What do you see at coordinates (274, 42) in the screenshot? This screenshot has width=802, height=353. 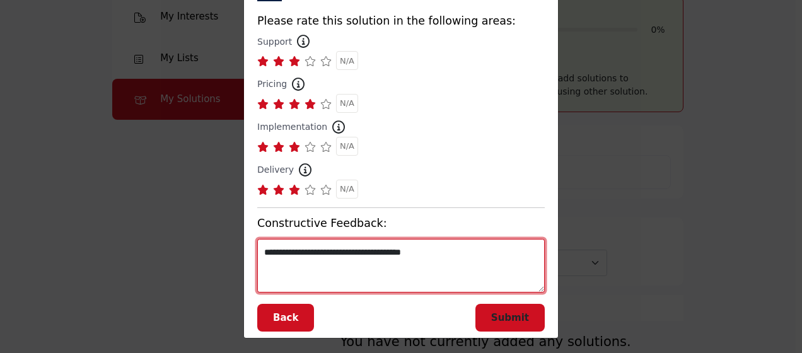 I see `h6: How would you rate their support?` at bounding box center [274, 42].